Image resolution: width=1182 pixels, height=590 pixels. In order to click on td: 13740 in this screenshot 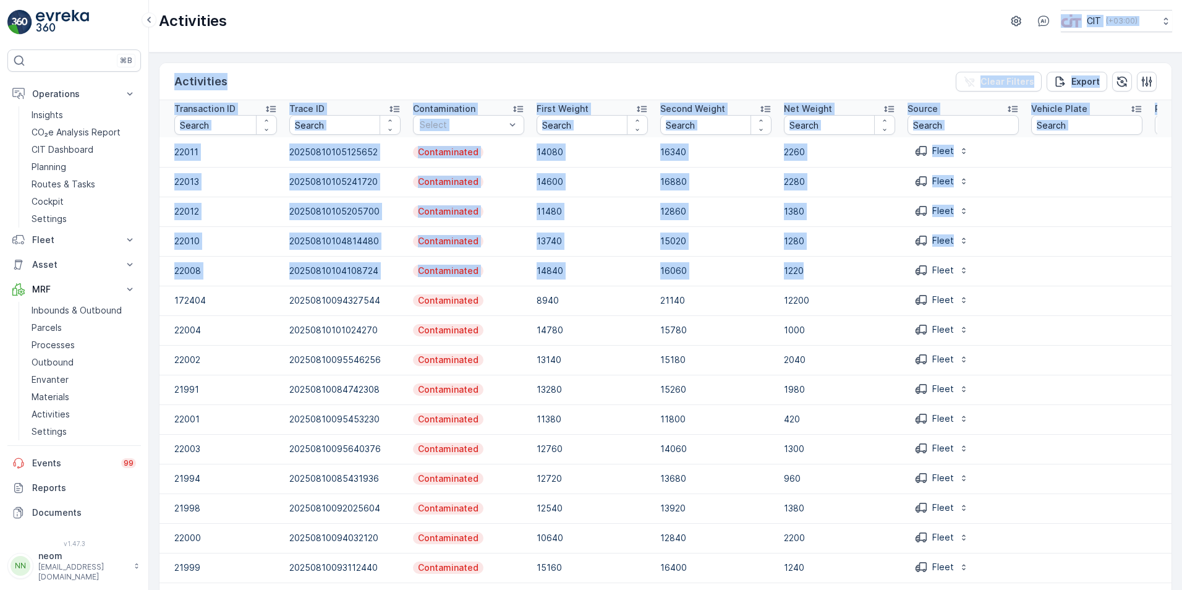, I will do `click(592, 241)`.